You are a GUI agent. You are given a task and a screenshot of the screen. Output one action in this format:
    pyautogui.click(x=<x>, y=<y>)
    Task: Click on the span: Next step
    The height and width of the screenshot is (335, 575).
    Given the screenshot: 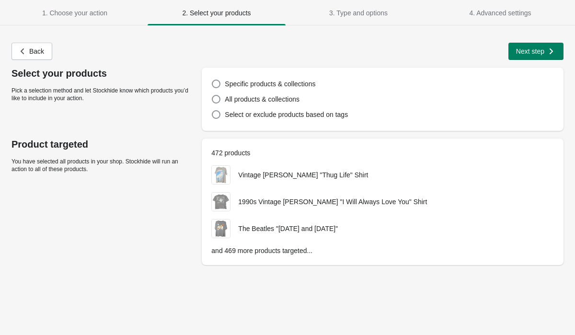 What is the action you would take?
    pyautogui.click(x=530, y=51)
    